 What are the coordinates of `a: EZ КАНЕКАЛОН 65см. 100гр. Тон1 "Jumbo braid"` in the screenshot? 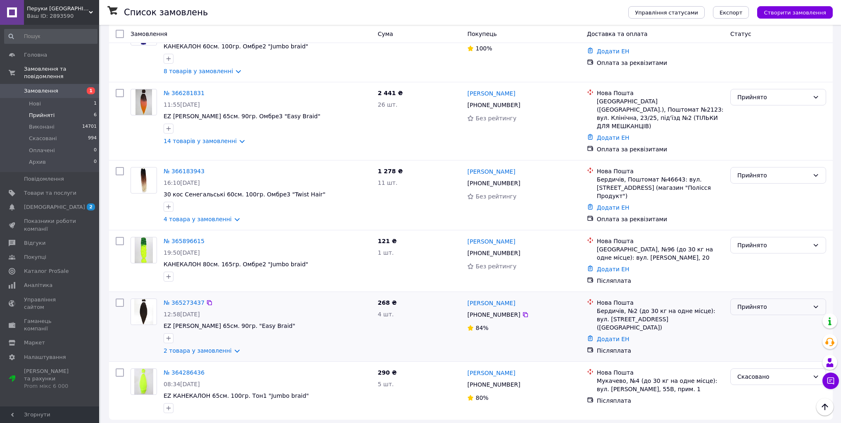 It's located at (236, 395).